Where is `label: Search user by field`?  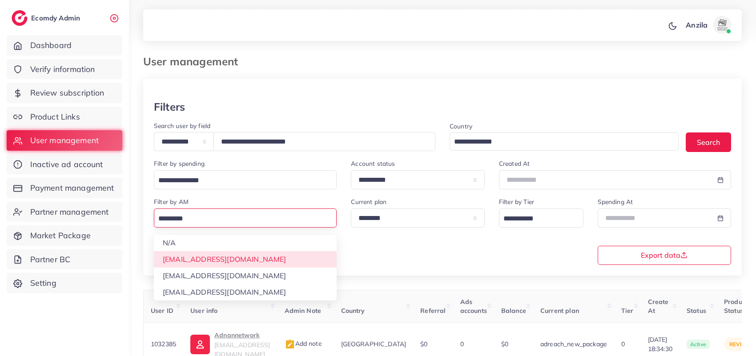 label: Search user by field is located at coordinates (182, 126).